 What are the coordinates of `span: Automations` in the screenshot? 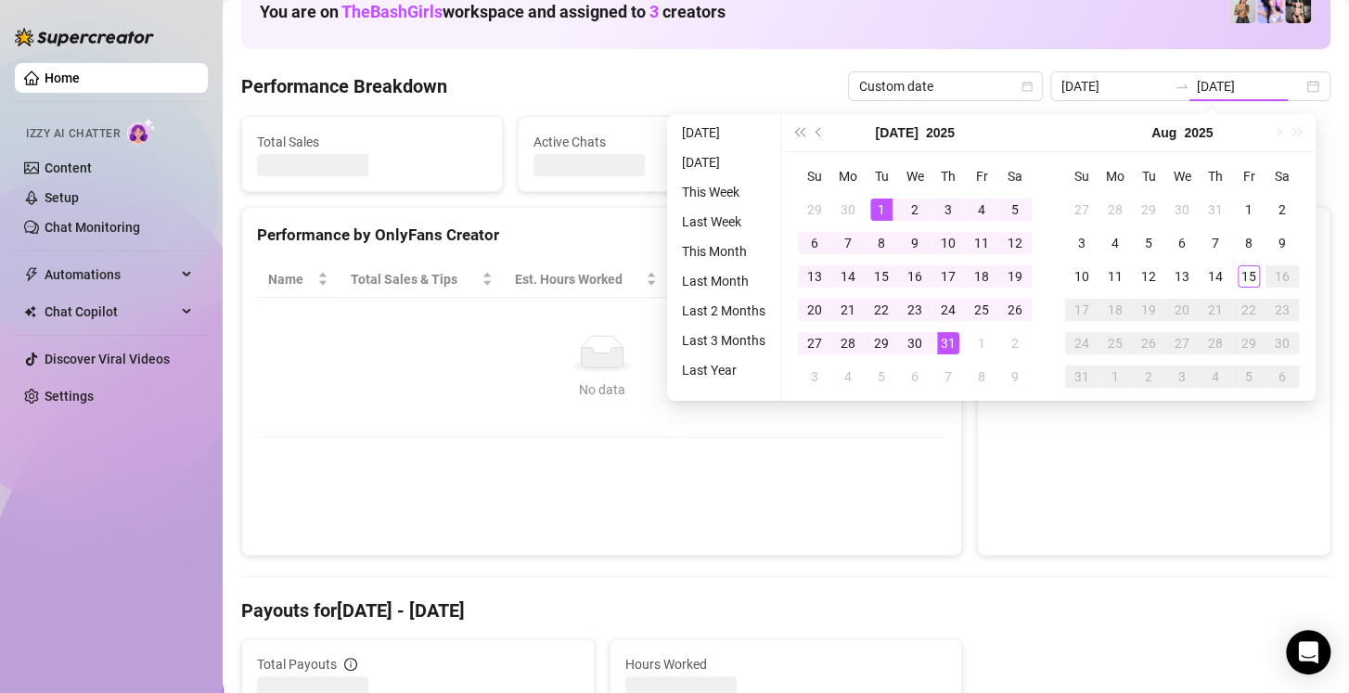 It's located at (110, 275).